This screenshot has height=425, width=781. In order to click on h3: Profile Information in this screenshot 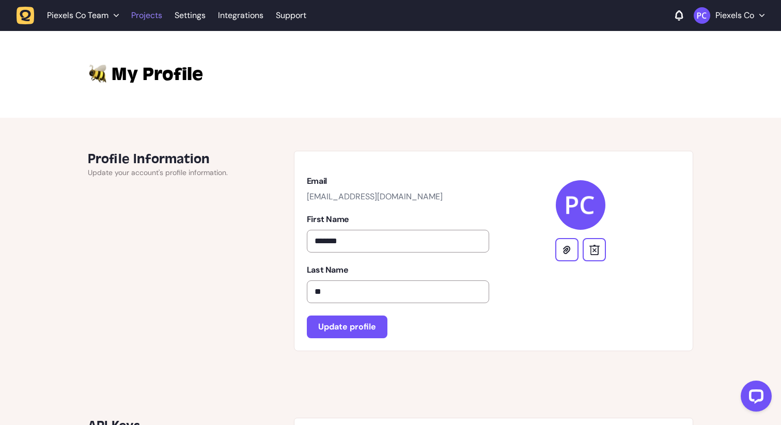, I will do `click(158, 159)`.